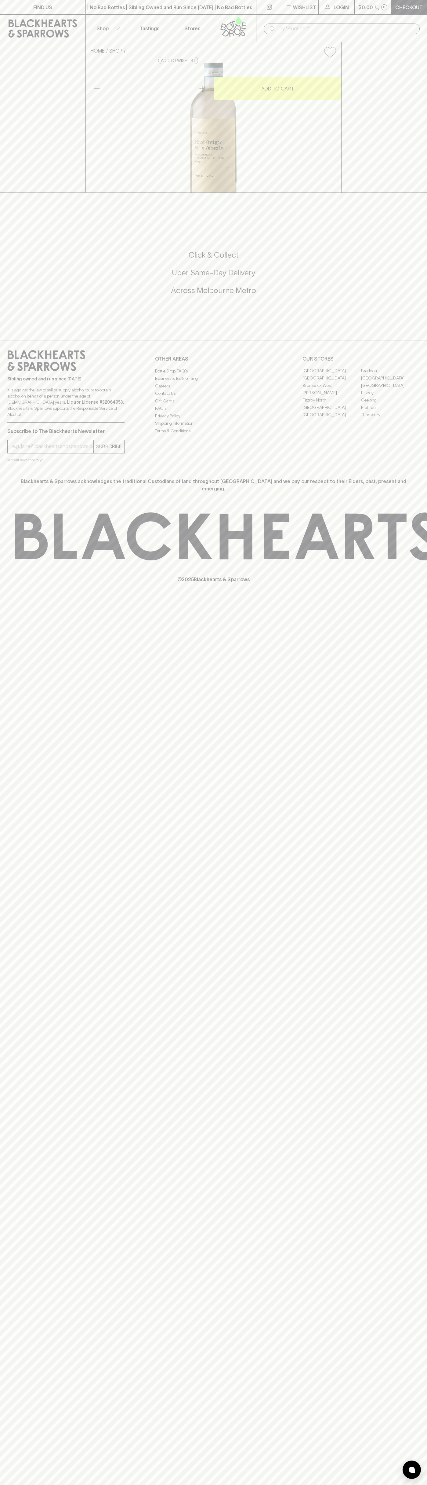  Describe the element at coordinates (214, 290) in the screenshot. I see `h5: Across Melbourne Metro` at that location.